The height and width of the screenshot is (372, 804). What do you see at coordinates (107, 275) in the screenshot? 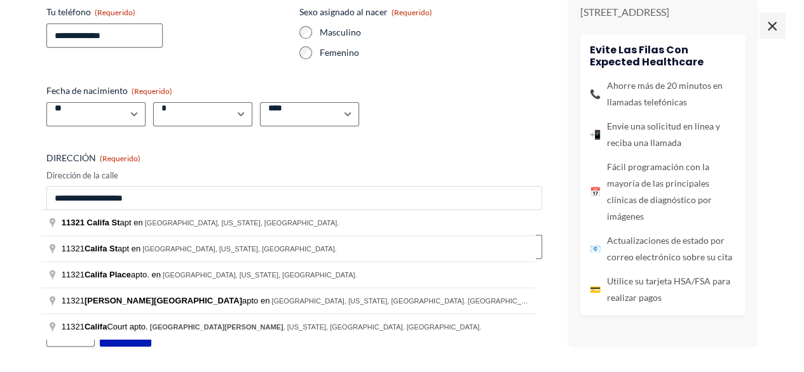
I see `font: Califa Place` at bounding box center [107, 275].